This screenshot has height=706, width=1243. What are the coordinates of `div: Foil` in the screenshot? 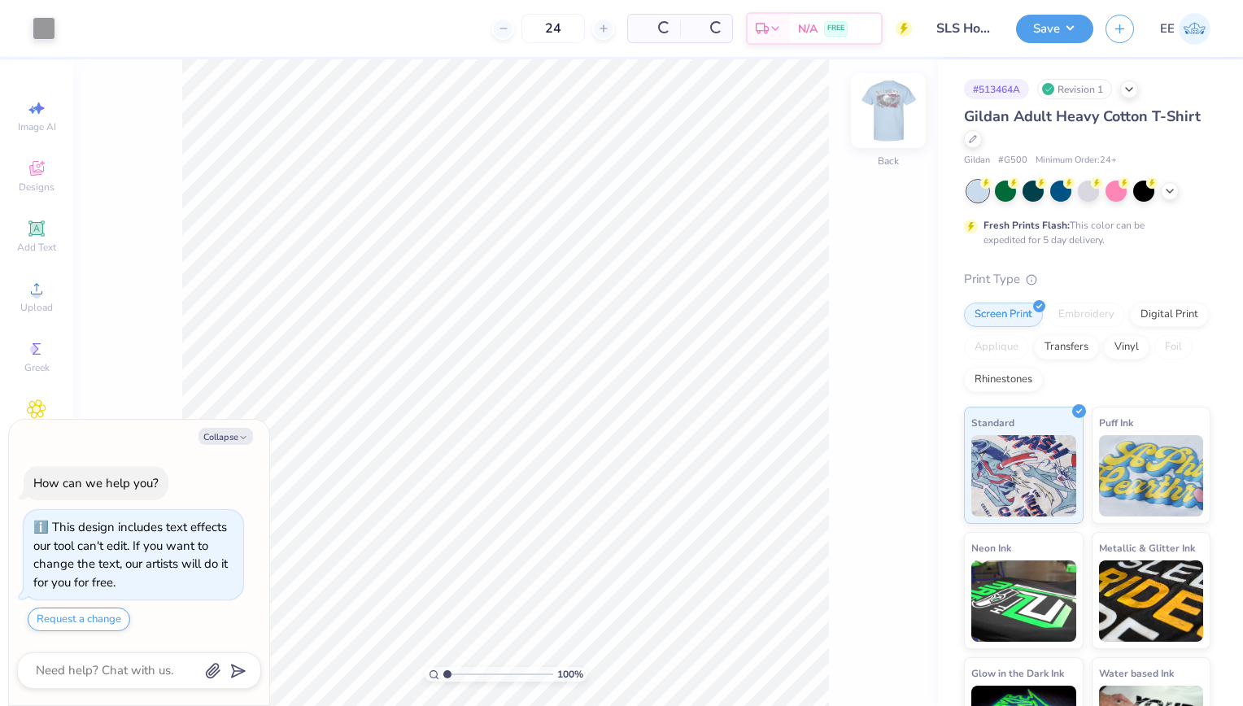 It's located at (1173, 347).